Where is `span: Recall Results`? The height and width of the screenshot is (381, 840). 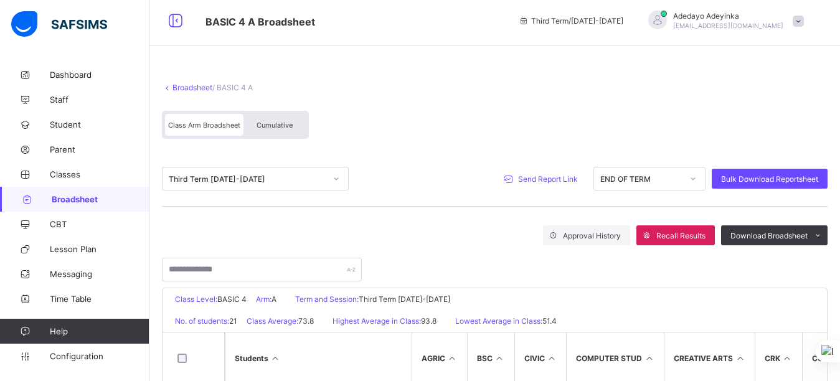
span: Recall Results is located at coordinates (681, 235).